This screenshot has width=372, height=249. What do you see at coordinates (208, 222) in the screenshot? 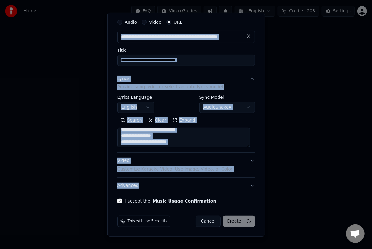
I see `button: Cancel` at bounding box center [208, 222].